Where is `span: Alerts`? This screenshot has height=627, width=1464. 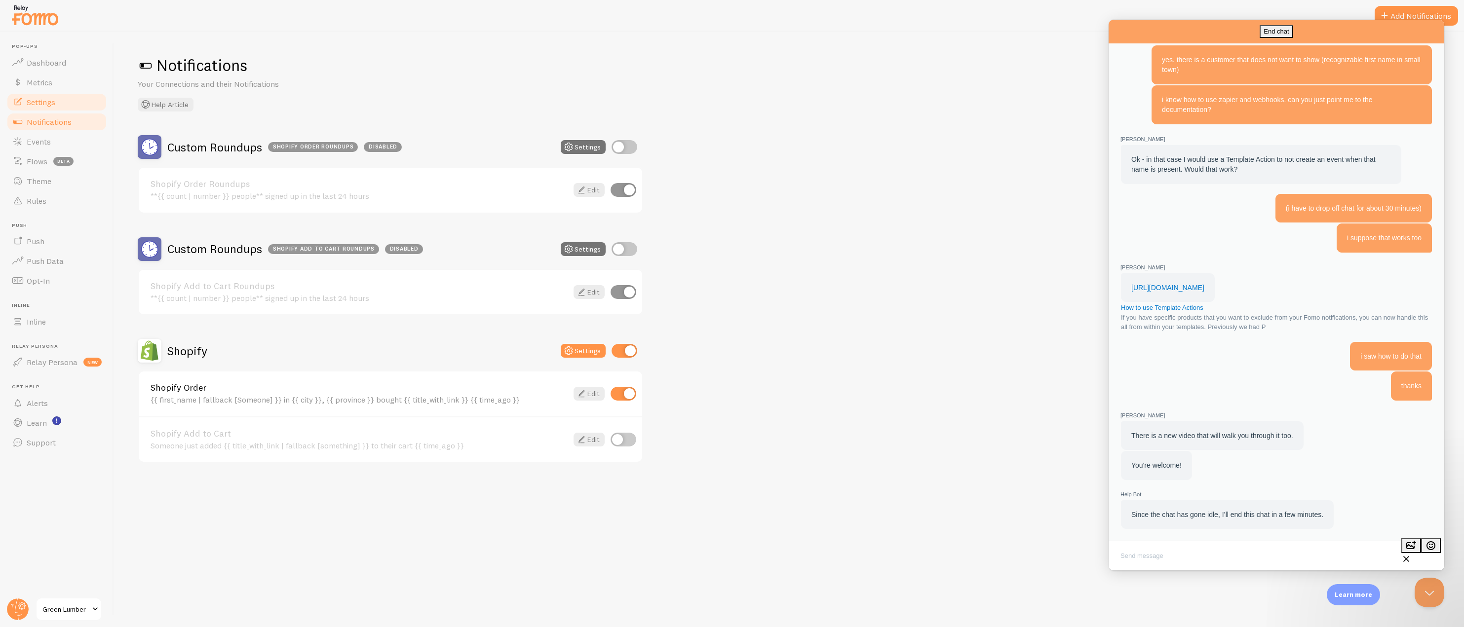 span: Alerts is located at coordinates (37, 403).